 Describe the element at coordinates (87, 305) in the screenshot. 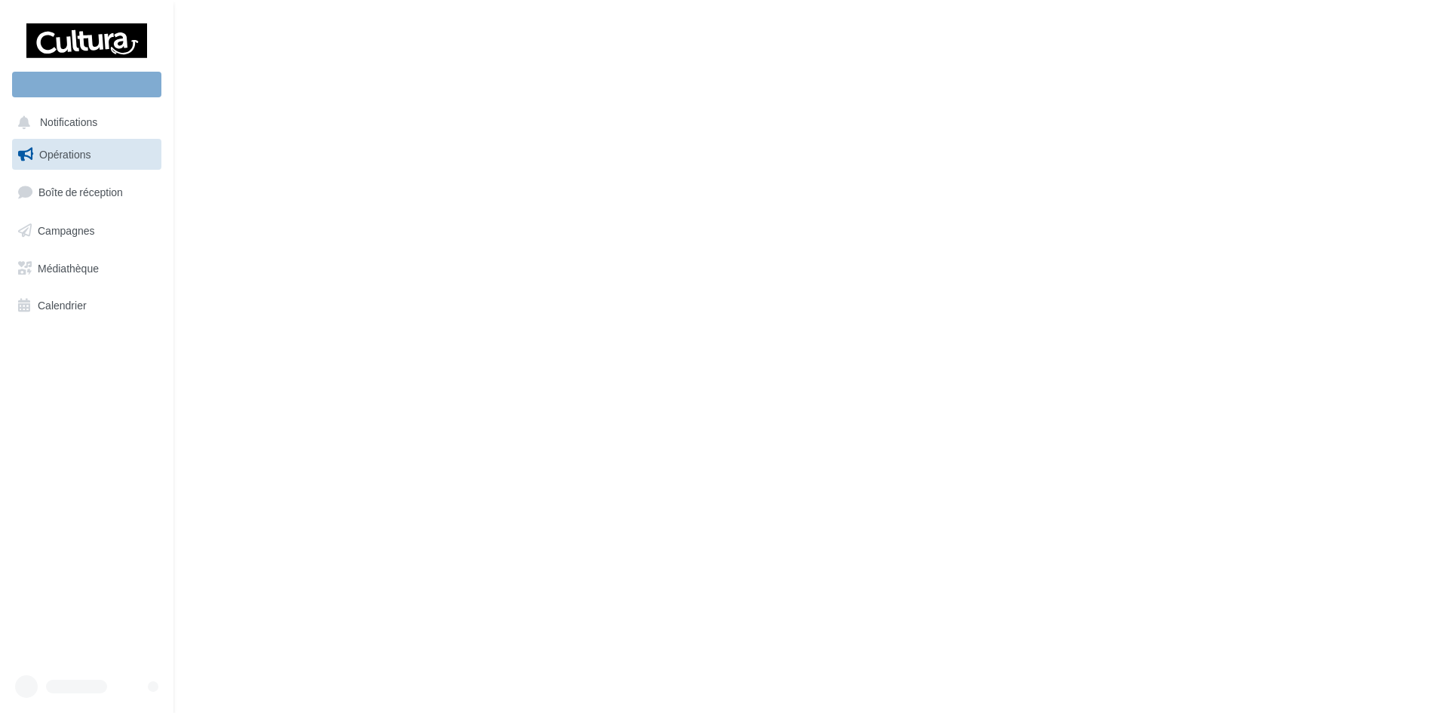

I see `a: Calendrier` at that location.